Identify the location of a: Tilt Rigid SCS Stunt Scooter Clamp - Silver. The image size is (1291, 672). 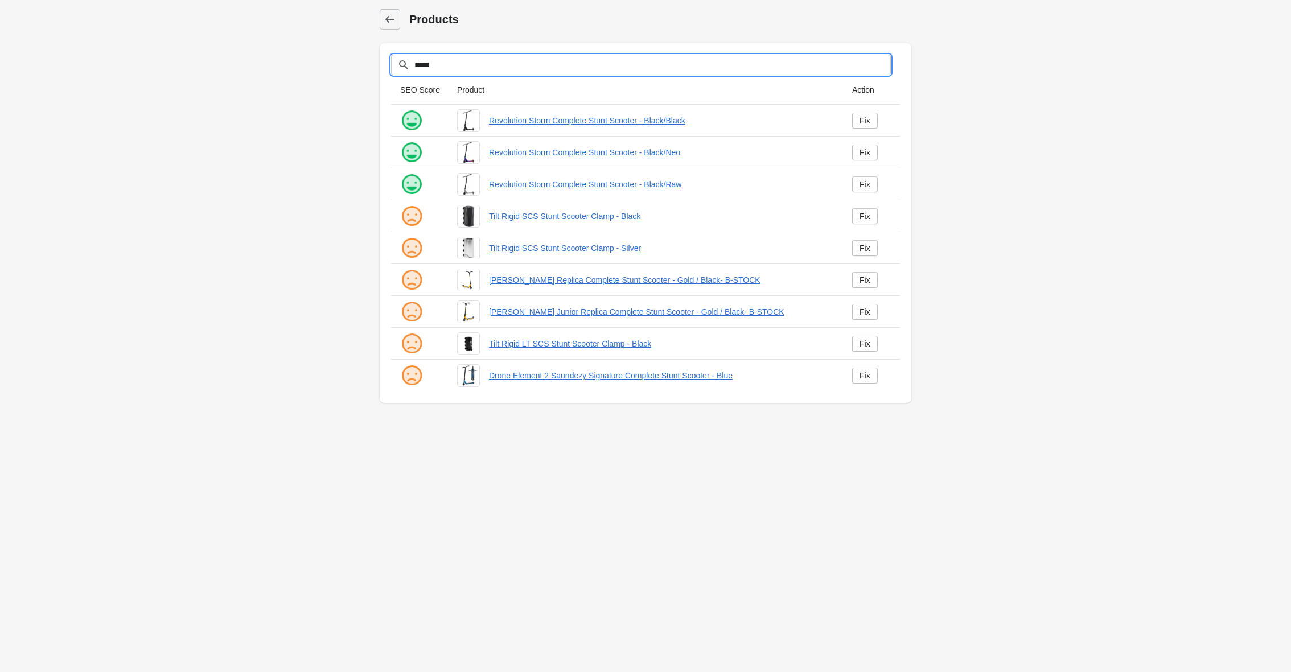
(661, 248).